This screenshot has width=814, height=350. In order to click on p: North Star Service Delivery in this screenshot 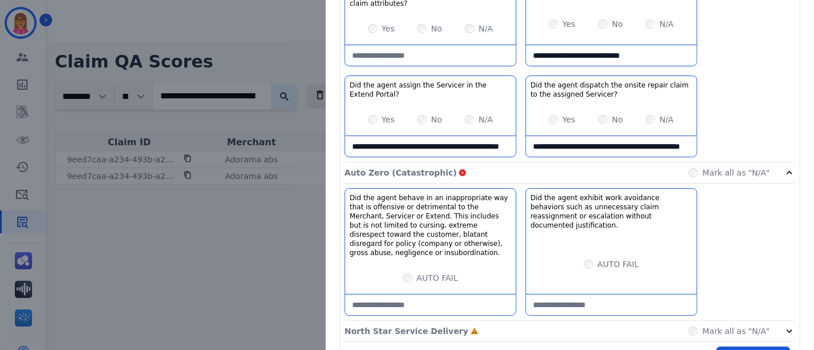, I will do `click(407, 332)`.